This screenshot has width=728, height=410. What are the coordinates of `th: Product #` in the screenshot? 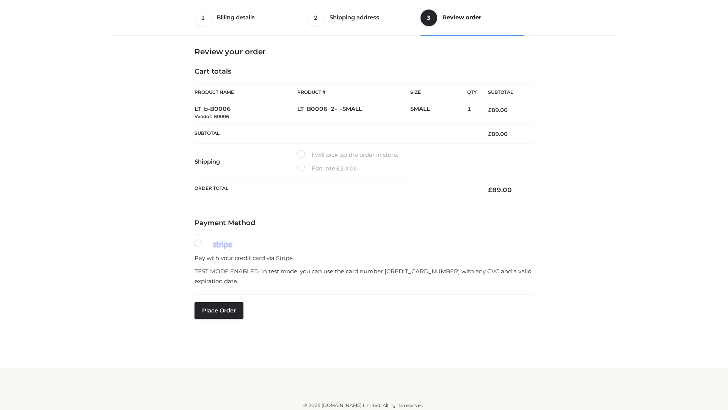 It's located at (354, 92).